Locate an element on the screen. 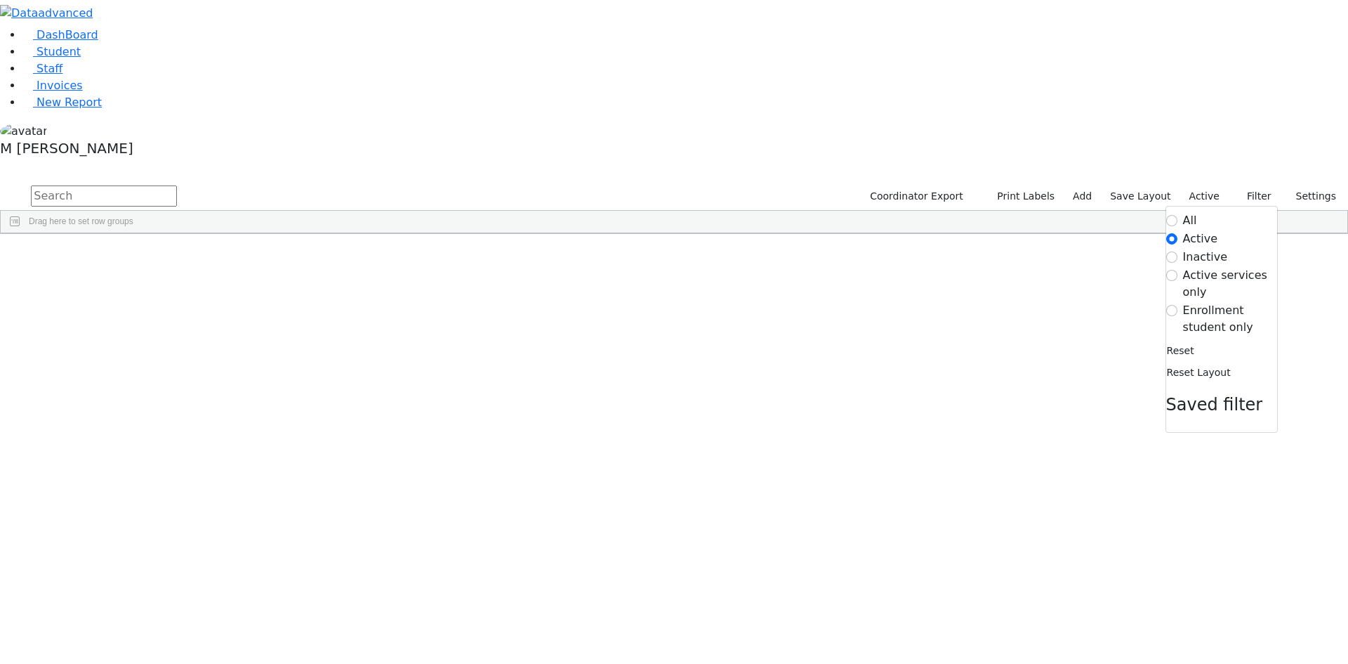 This screenshot has height=664, width=1348. button: Filter is located at coordinates (1253, 196).